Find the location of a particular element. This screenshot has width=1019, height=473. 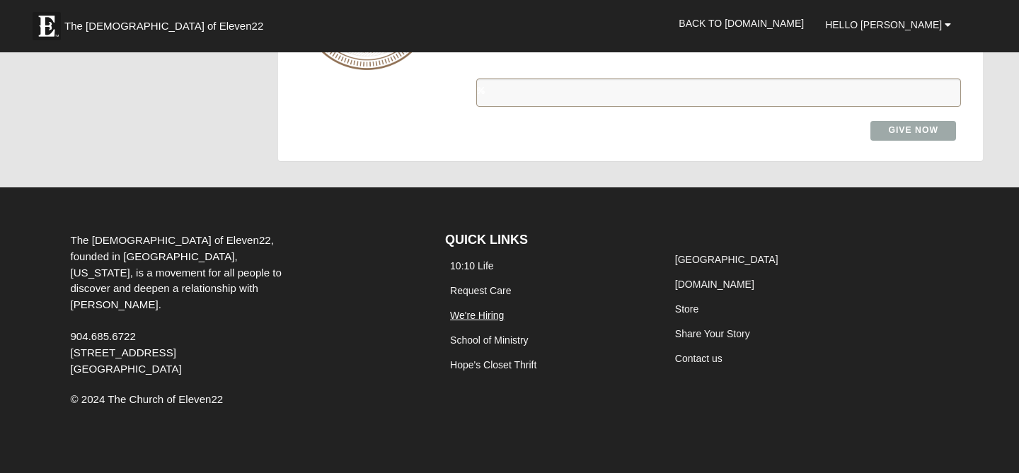

img: Eleven22 logo is located at coordinates (47, 26).